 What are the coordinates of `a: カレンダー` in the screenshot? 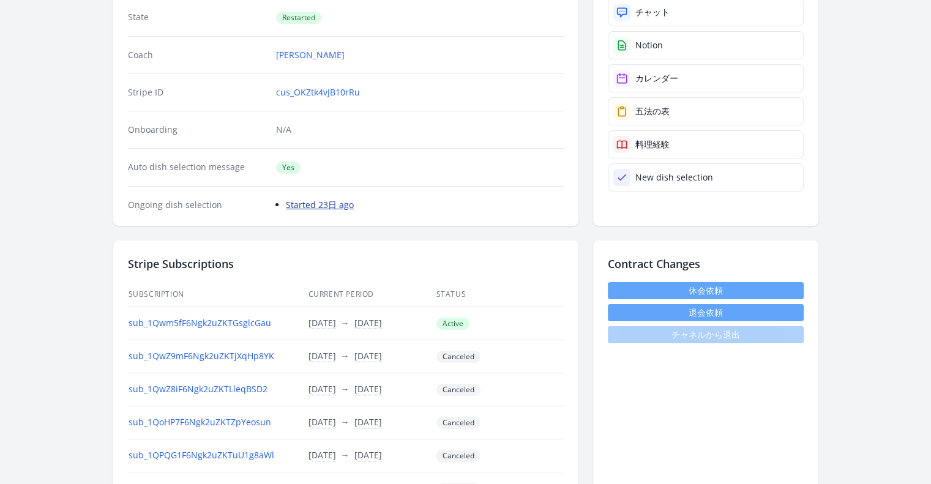 It's located at (706, 78).